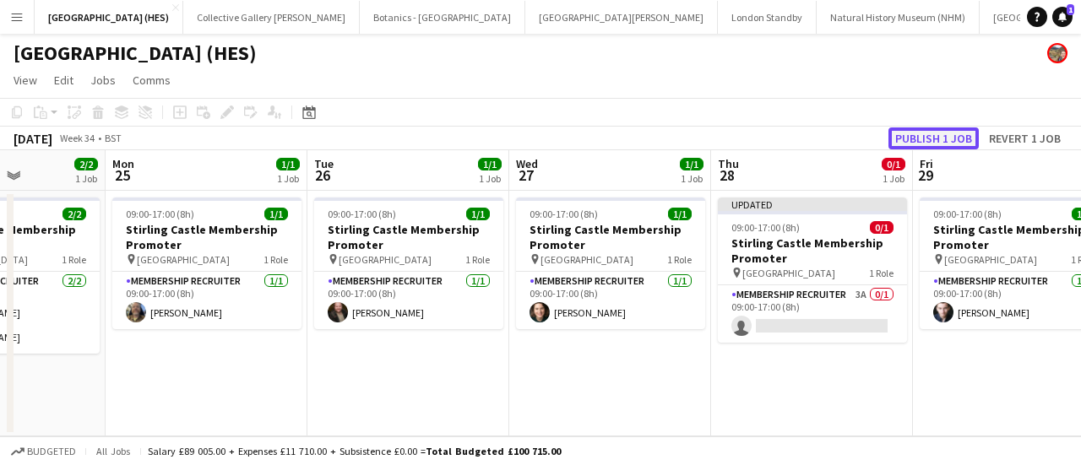  What do you see at coordinates (63, 80) in the screenshot?
I see `span: Edit` at bounding box center [63, 80].